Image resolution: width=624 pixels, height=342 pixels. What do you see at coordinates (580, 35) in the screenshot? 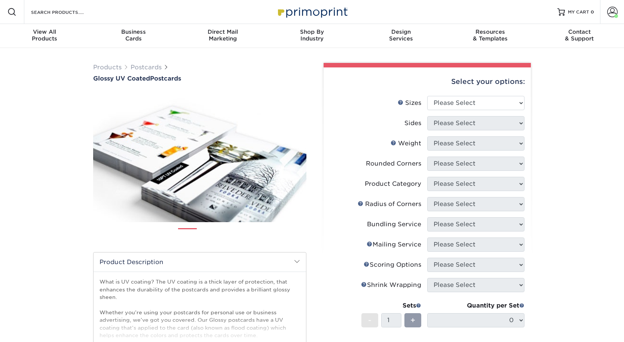
I see `div: & Support` at bounding box center [580, 35].